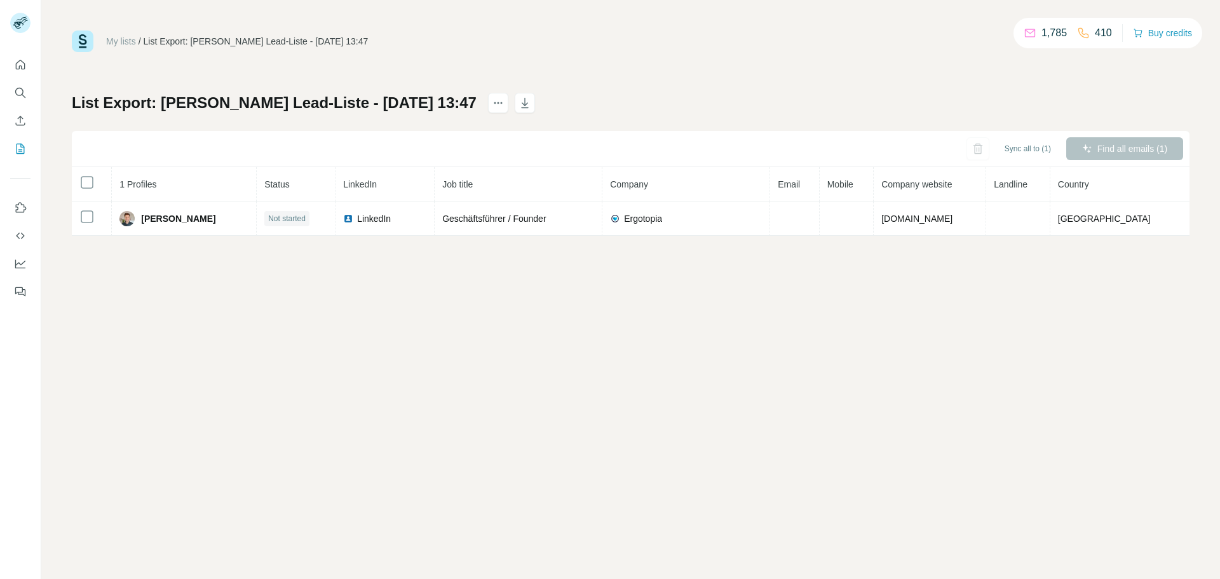  What do you see at coordinates (643, 219) in the screenshot?
I see `span: Ergotopia` at bounding box center [643, 219].